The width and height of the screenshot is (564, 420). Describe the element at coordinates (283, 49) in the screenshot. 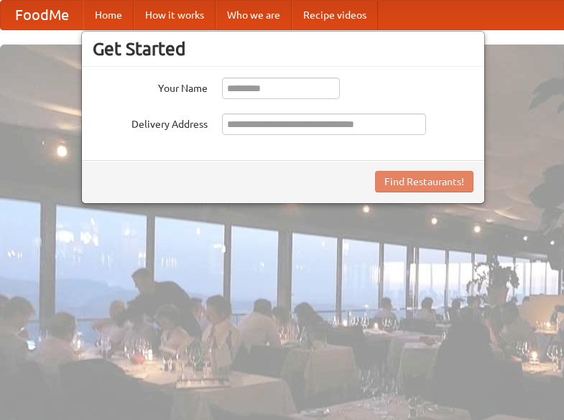

I see `h3: Get Started` at that location.